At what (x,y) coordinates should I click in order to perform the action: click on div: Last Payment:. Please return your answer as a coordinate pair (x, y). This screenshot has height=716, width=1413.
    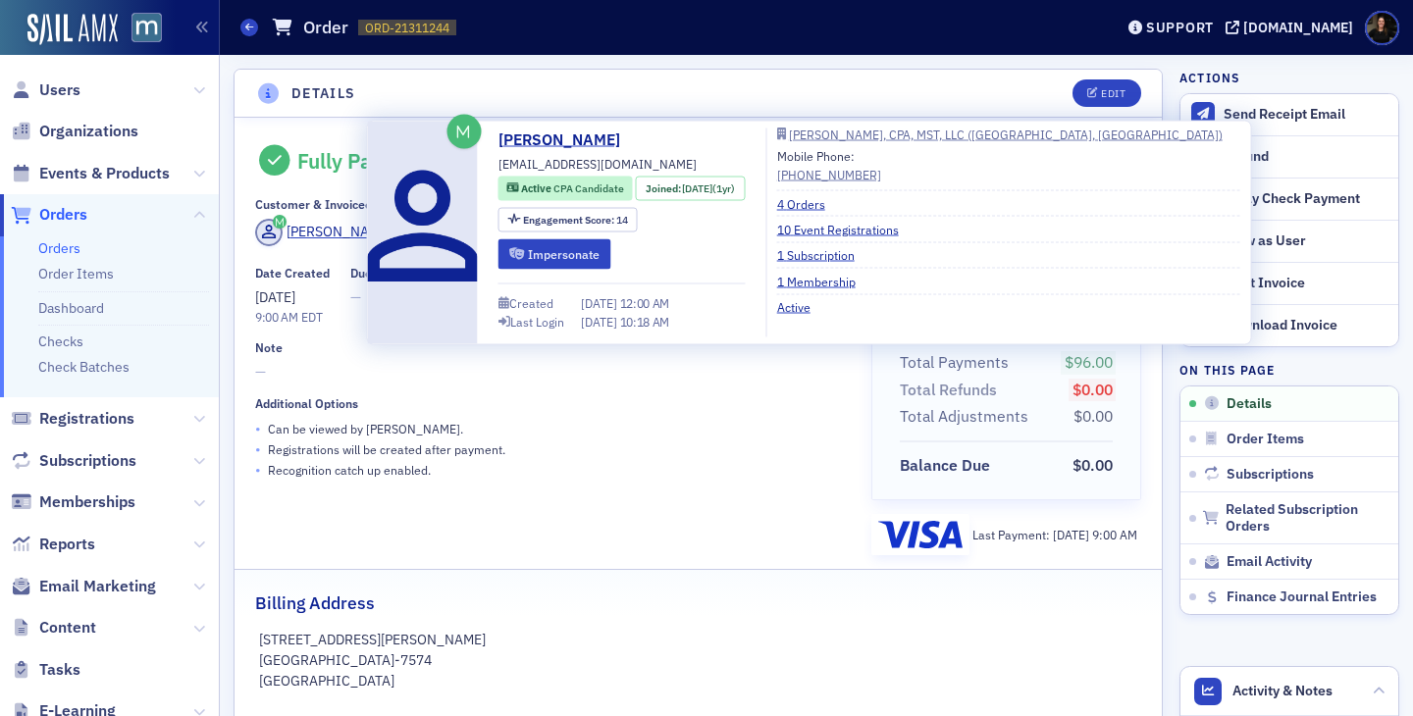
    Looking at the image, I should click on (1055, 535).